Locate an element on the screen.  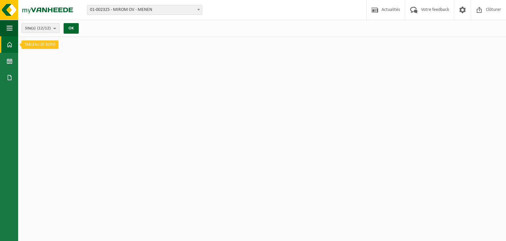
span: Site(s) is located at coordinates (38, 28).